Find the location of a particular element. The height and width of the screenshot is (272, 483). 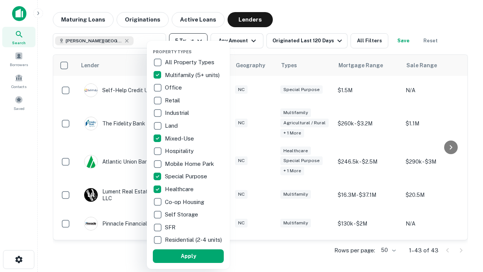

p: Land is located at coordinates (172, 126).